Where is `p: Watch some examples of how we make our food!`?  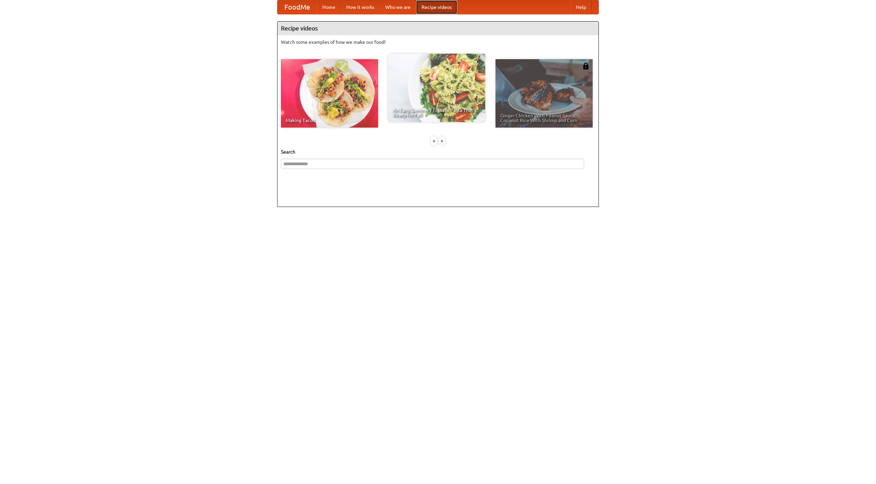
p: Watch some examples of how we make our food! is located at coordinates (438, 42).